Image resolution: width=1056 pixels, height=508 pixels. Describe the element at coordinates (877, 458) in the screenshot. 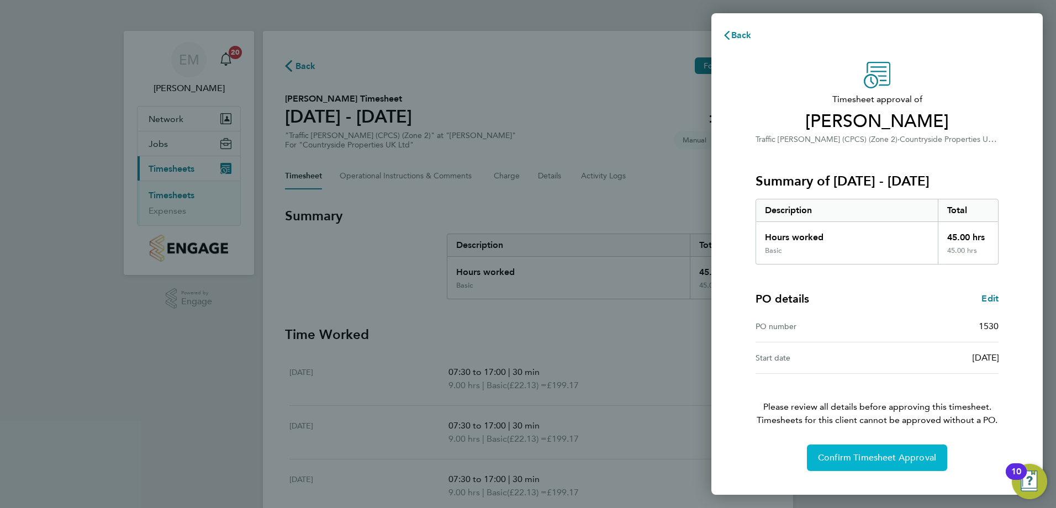

I see `span: Confirm Timesheet Approval` at that location.